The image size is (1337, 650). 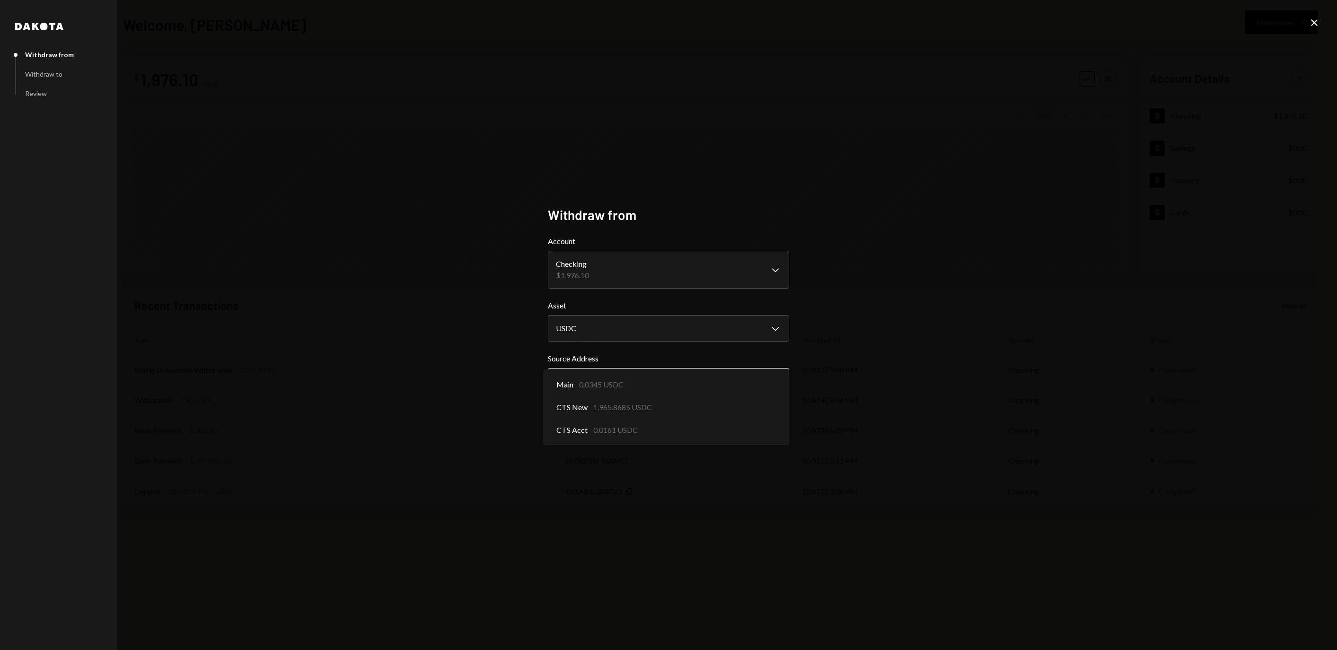 I want to click on span: CTS New, so click(x=572, y=407).